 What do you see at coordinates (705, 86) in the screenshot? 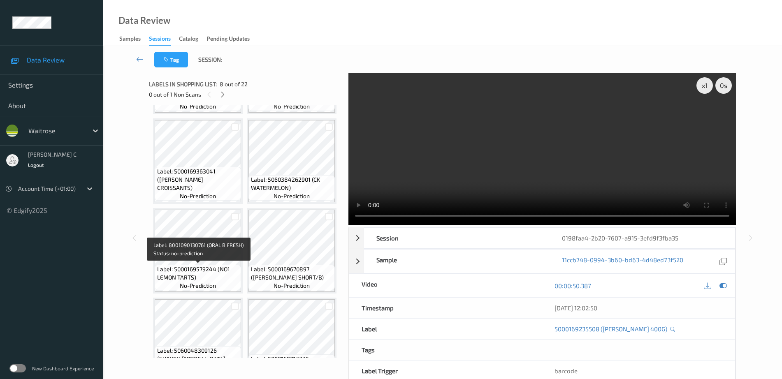
I see `div: x 1` at bounding box center [705, 86].